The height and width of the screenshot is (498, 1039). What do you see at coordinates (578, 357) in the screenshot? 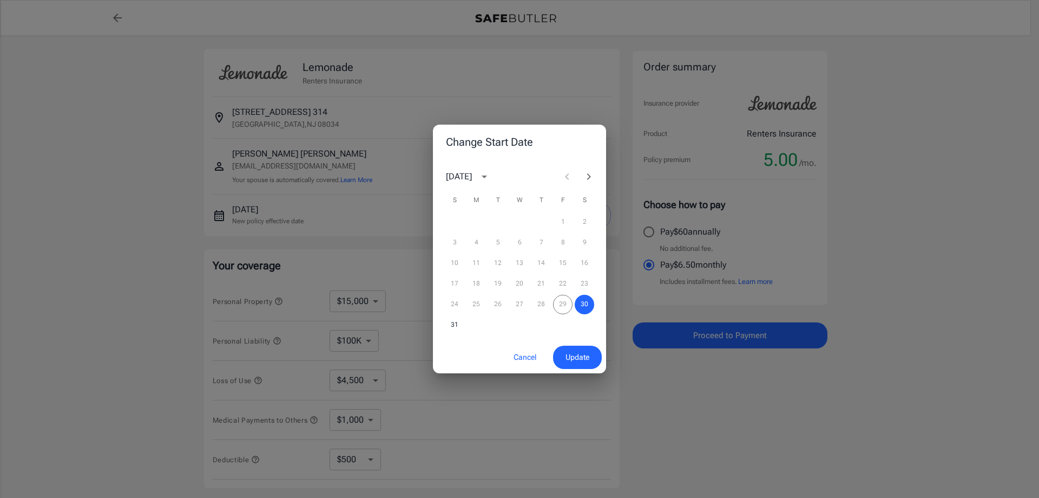
I see `span: Update` at bounding box center [578, 357].